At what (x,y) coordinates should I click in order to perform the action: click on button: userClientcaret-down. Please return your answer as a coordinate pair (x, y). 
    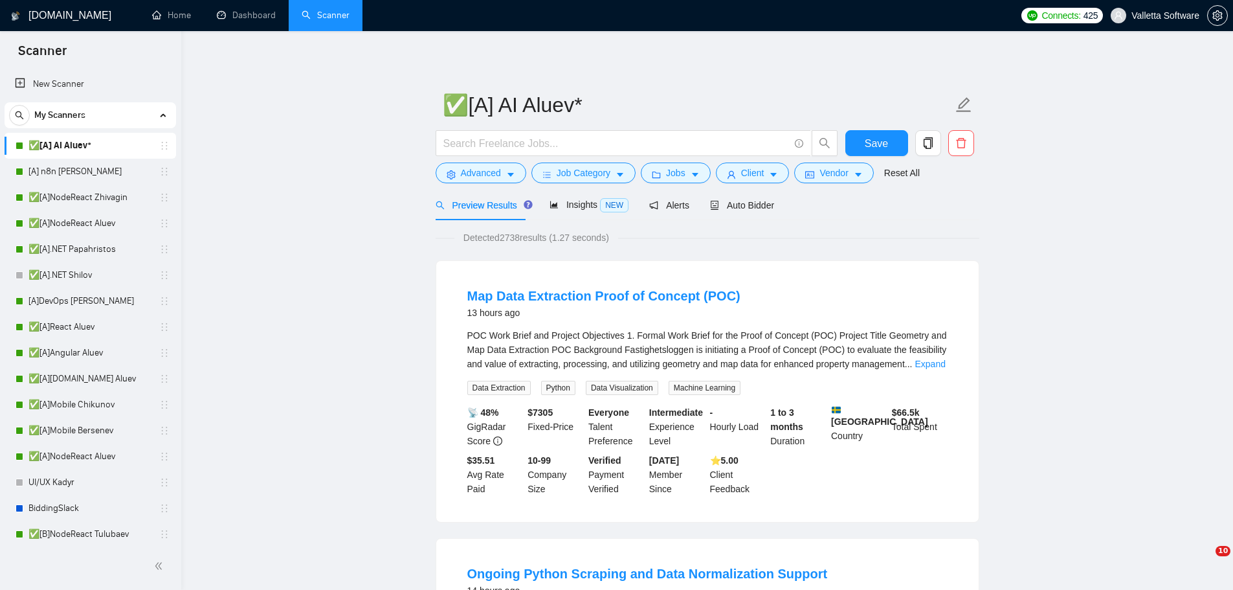
    Looking at the image, I should click on (753, 173).